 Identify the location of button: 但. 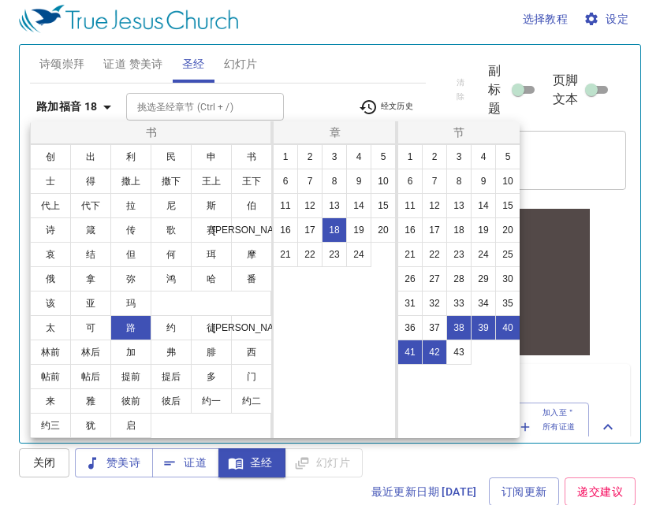
(131, 255).